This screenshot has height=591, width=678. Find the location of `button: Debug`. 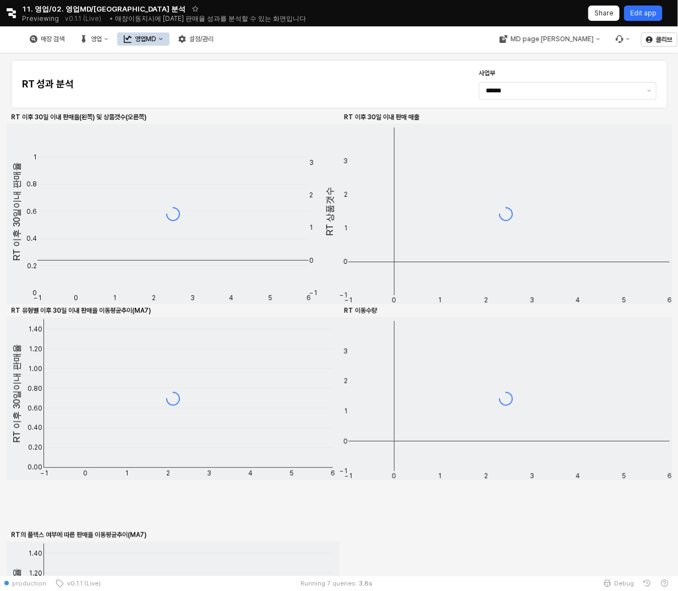

button: Debug is located at coordinates (618, 584).